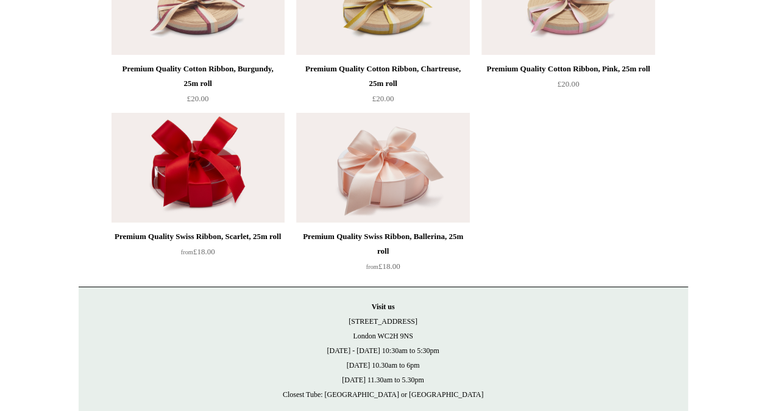  Describe the element at coordinates (383, 168) in the screenshot. I see `img: Premium Quality Swiss Ribbon, Ballerina, 25m roll` at that location.